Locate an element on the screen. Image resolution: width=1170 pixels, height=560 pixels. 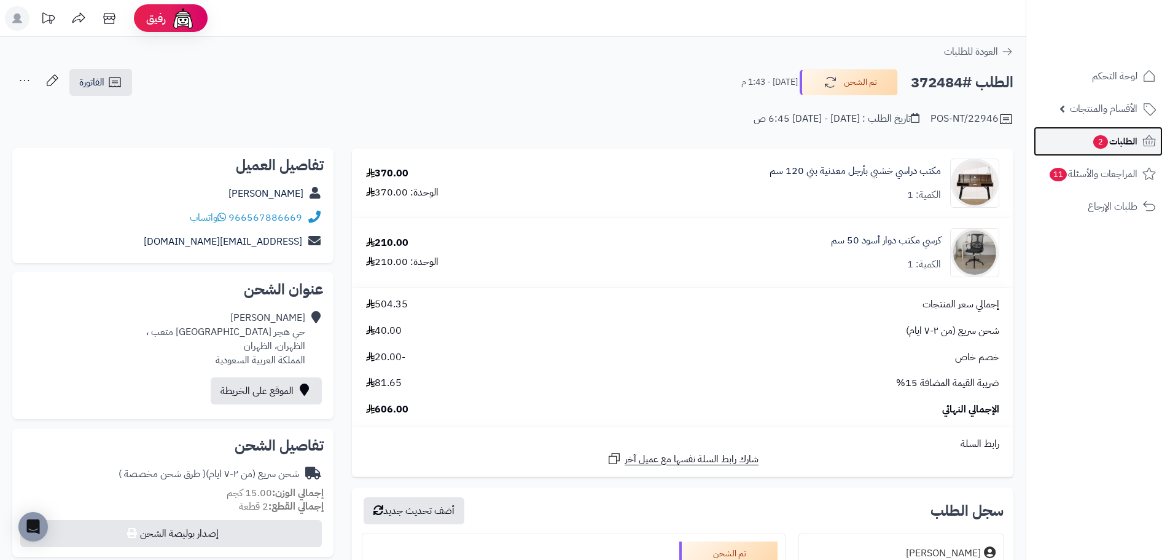
span: لوحة التحكم is located at coordinates (1115, 76).